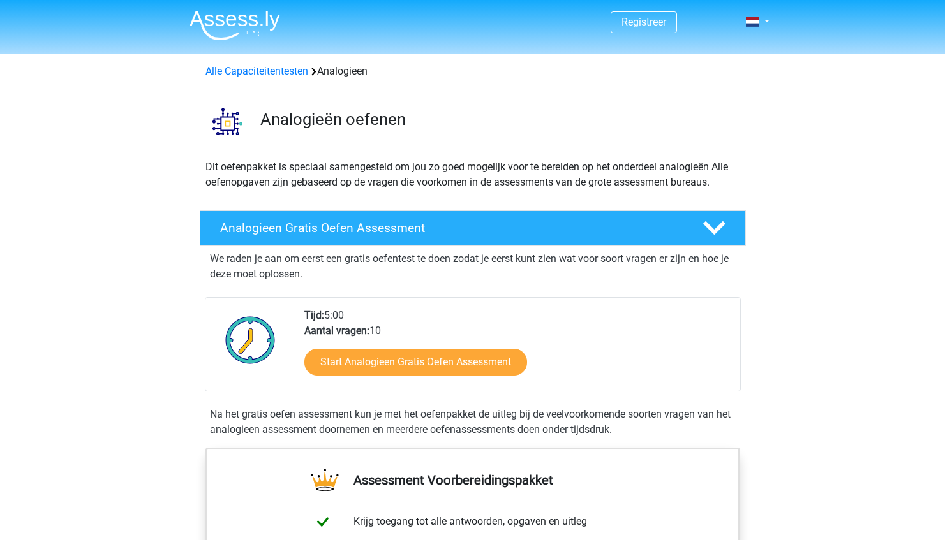 This screenshot has height=540, width=945. I want to click on div: Na het gratis oefen assessment kun je met het oefenpakket de uitleg bij de veelvoorkomende soorte..., so click(473, 422).